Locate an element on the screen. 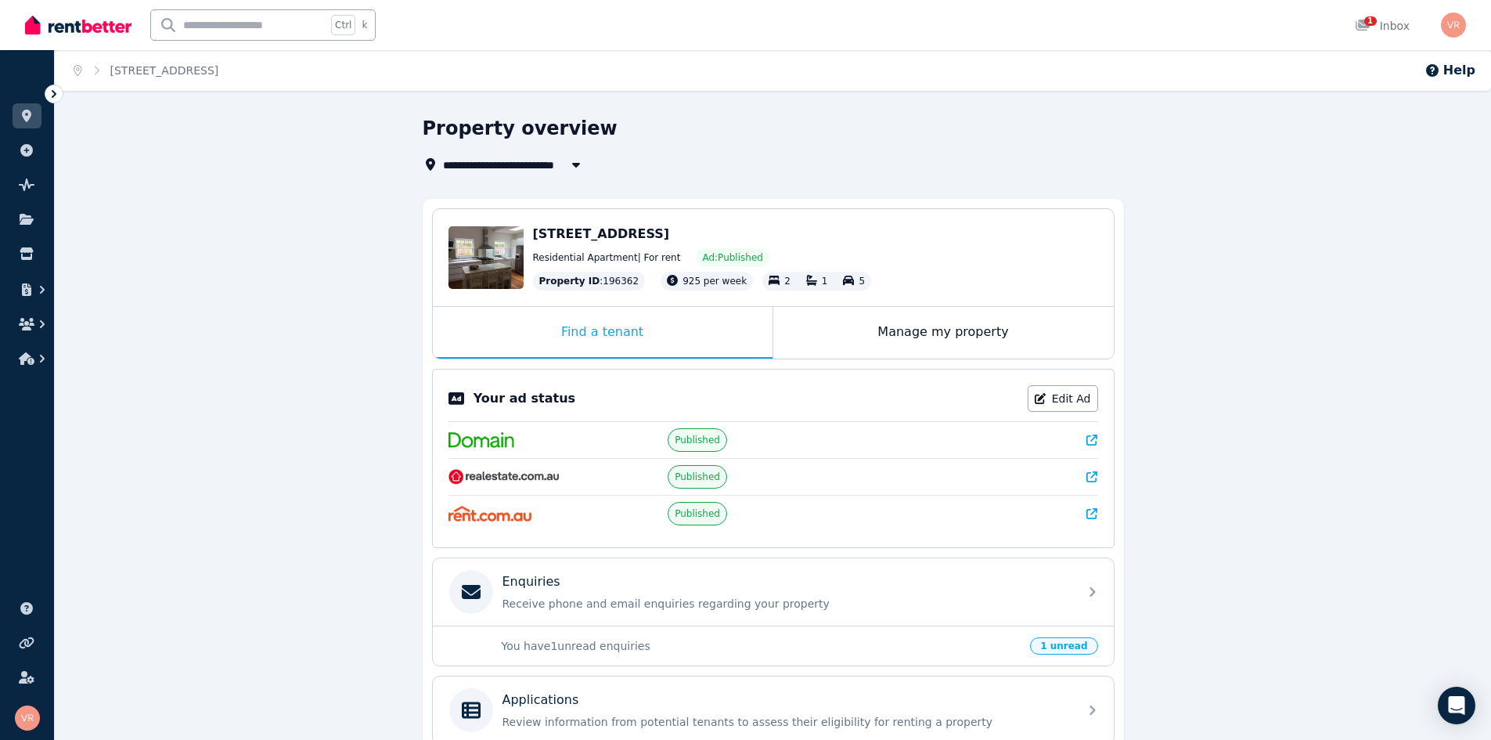  span: 5 is located at coordinates (862, 281).